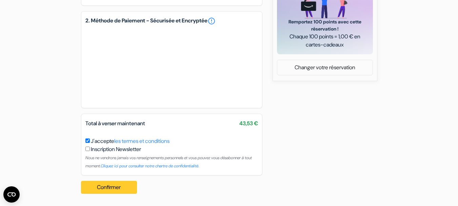 The width and height of the screenshot is (458, 206). I want to click on span: Chaque 100 points = 1,00 € en cartes-cadeaux, so click(325, 41).